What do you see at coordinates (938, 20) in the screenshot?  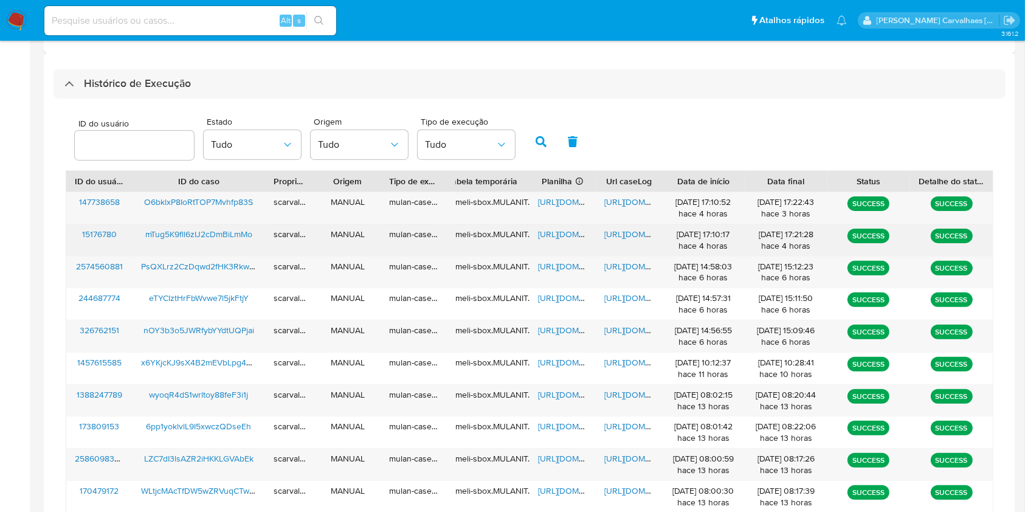 I see `p: sara.carvalhaes@mercadopago.com.br` at bounding box center [938, 20].